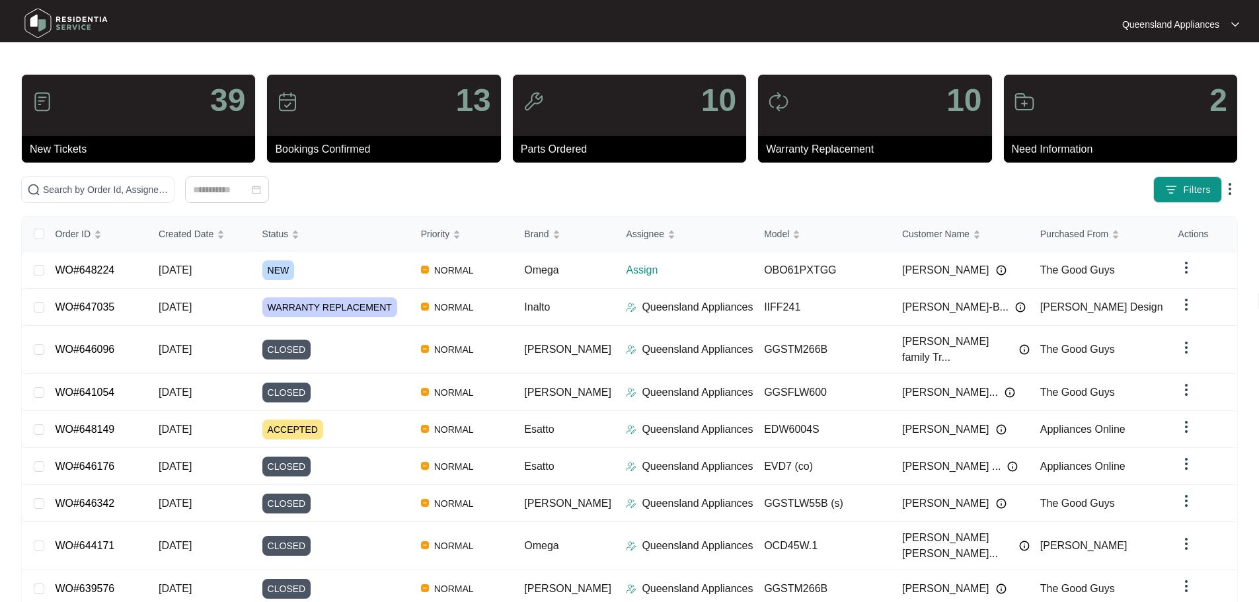 The height and width of the screenshot is (602, 1259). What do you see at coordinates (34, 190) in the screenshot?
I see `img: search-icon` at bounding box center [34, 190].